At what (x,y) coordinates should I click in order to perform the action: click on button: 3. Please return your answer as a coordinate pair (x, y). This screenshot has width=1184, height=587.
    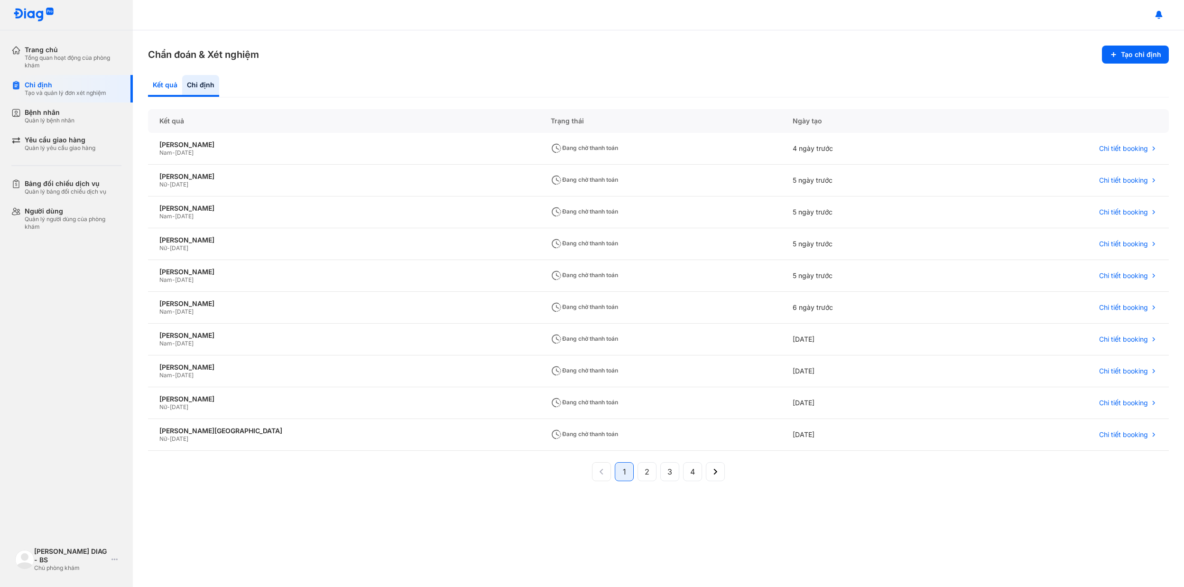
    Looking at the image, I should click on (670, 471).